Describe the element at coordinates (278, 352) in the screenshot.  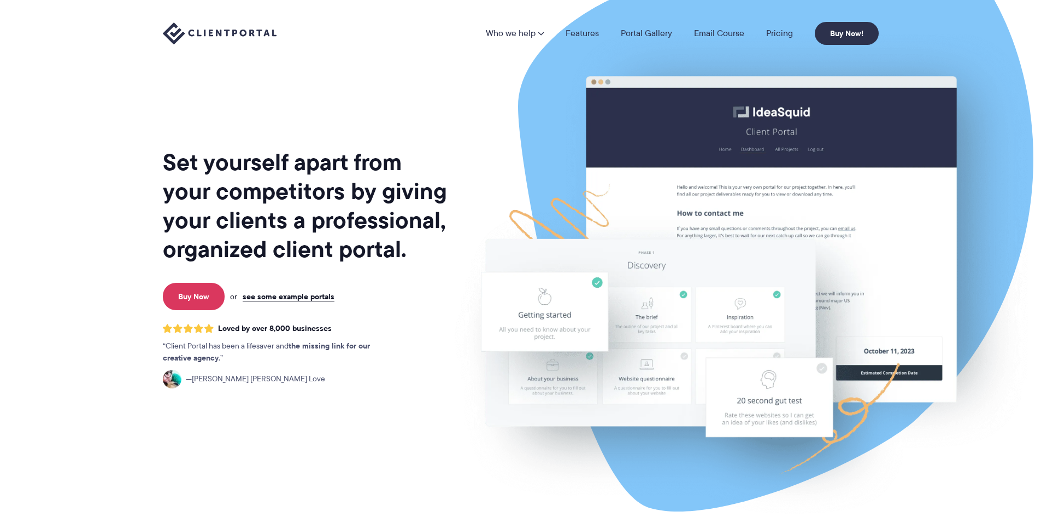
I see `p: Client Portal has been a lifesaver and .` at that location.